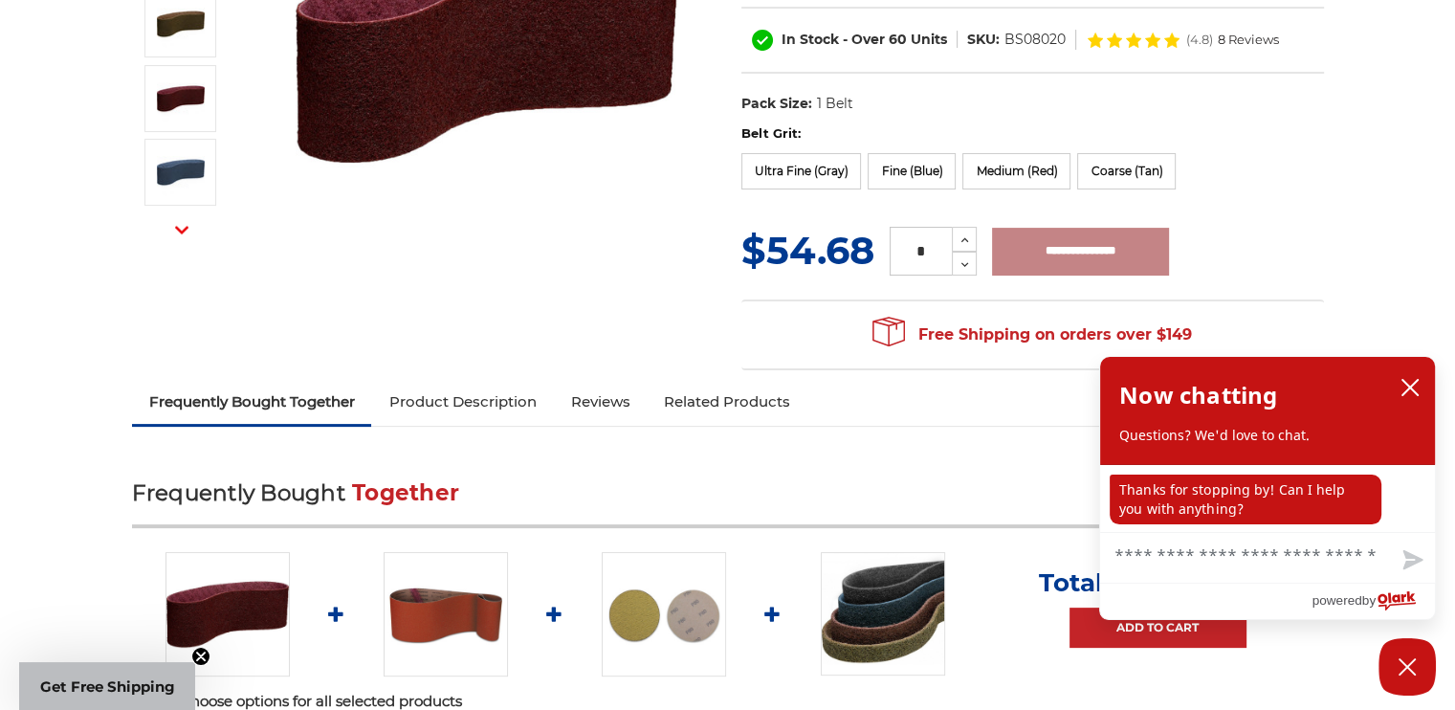  What do you see at coordinates (984, 39) in the screenshot?
I see `dt: SKU:` at bounding box center [984, 39].